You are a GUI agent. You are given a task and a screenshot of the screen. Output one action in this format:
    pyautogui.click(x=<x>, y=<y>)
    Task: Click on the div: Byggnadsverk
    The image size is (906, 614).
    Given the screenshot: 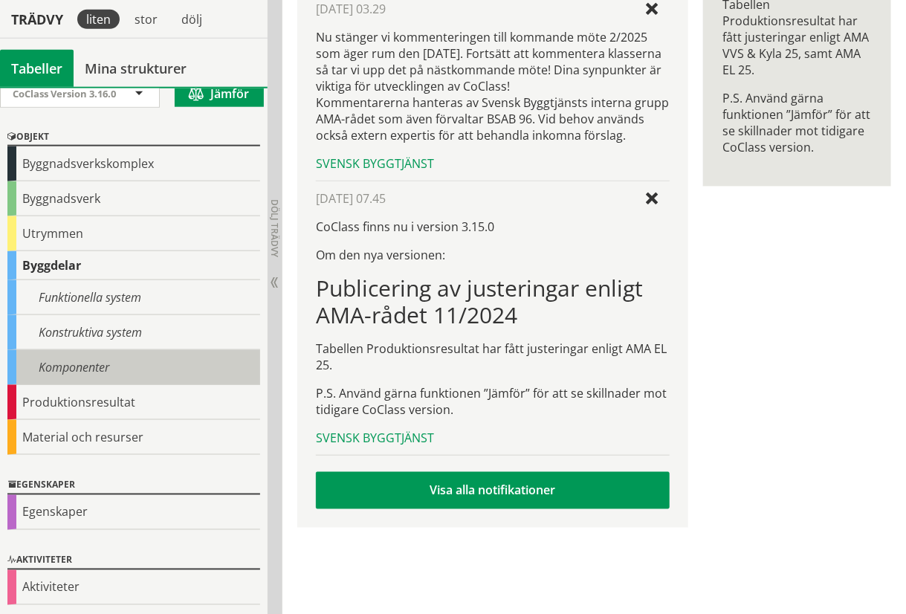 What is the action you would take?
    pyautogui.click(x=134, y=199)
    